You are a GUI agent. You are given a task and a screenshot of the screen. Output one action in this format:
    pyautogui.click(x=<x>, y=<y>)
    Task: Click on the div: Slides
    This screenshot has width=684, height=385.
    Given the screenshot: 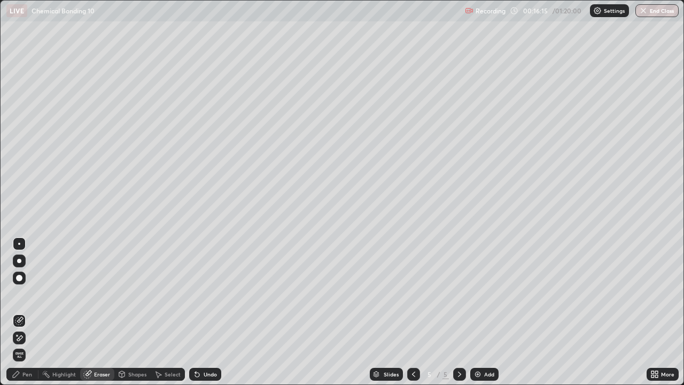 What is the action you would take?
    pyautogui.click(x=391, y=374)
    